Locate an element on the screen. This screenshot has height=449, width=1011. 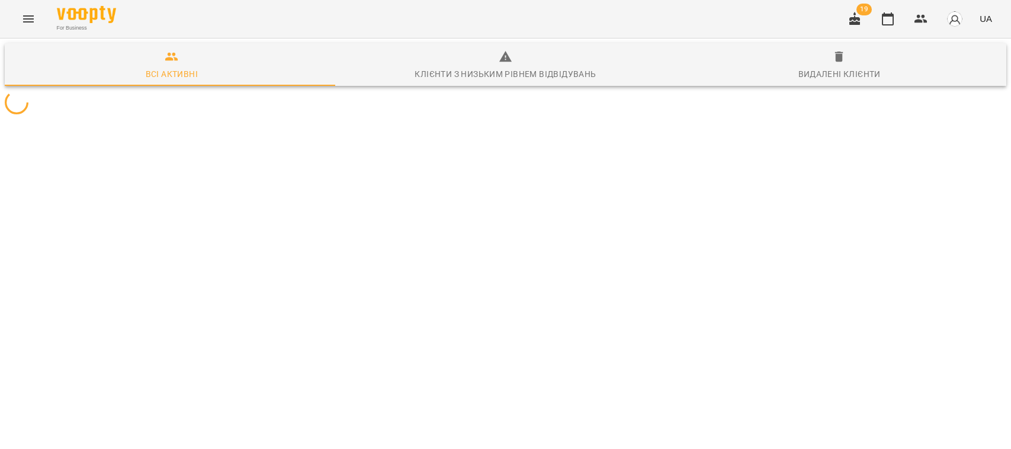
div: Клієнти з низьким рівнем відвідувань is located at coordinates (505, 74).